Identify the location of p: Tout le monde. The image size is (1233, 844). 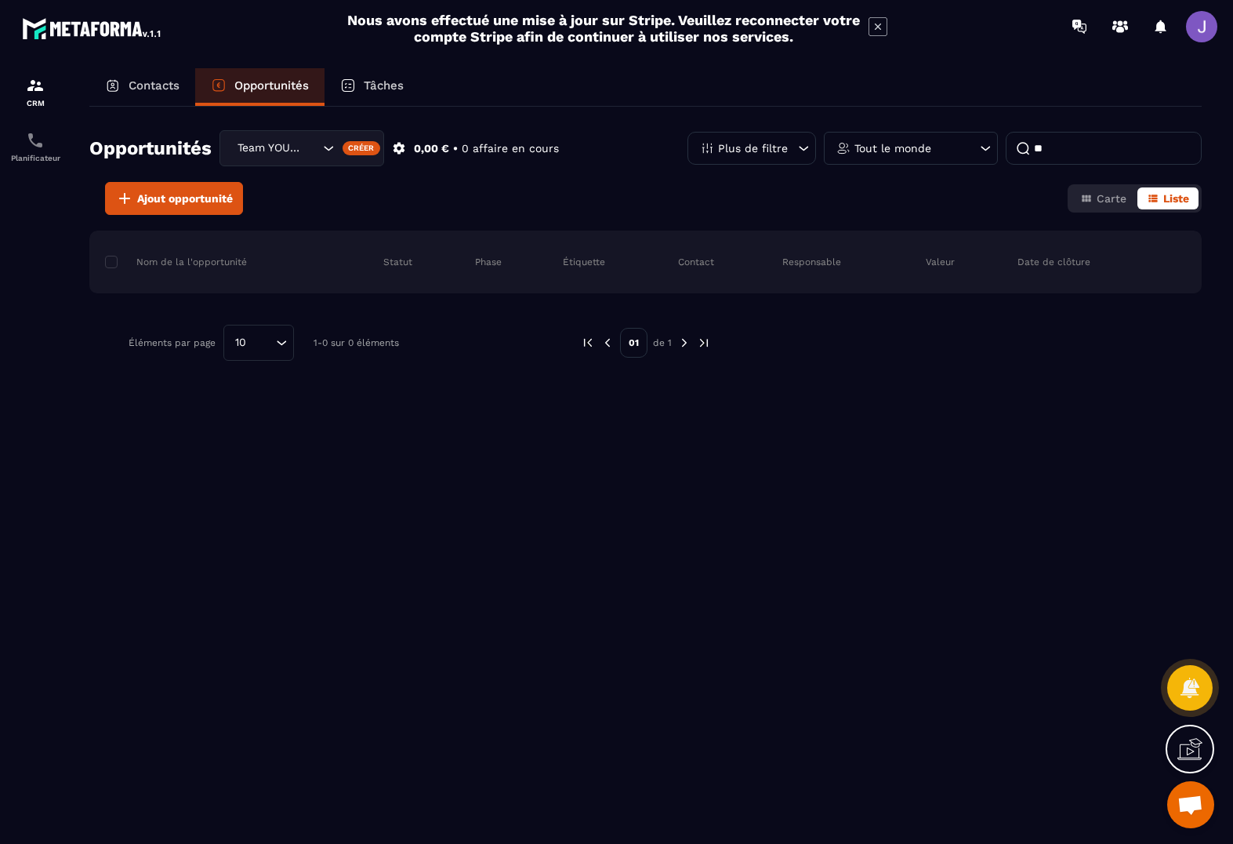
(893, 148).